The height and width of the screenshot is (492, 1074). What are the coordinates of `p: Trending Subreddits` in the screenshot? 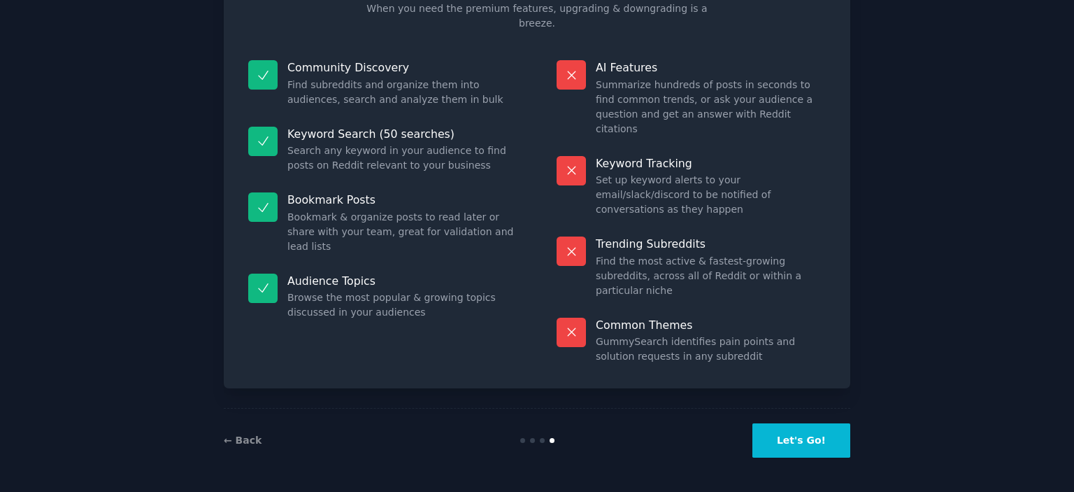 It's located at (711, 243).